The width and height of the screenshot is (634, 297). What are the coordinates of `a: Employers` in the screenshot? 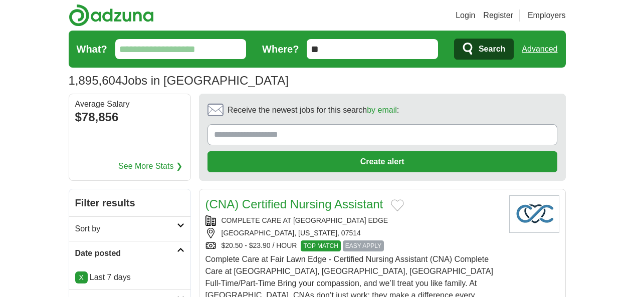 It's located at (547, 16).